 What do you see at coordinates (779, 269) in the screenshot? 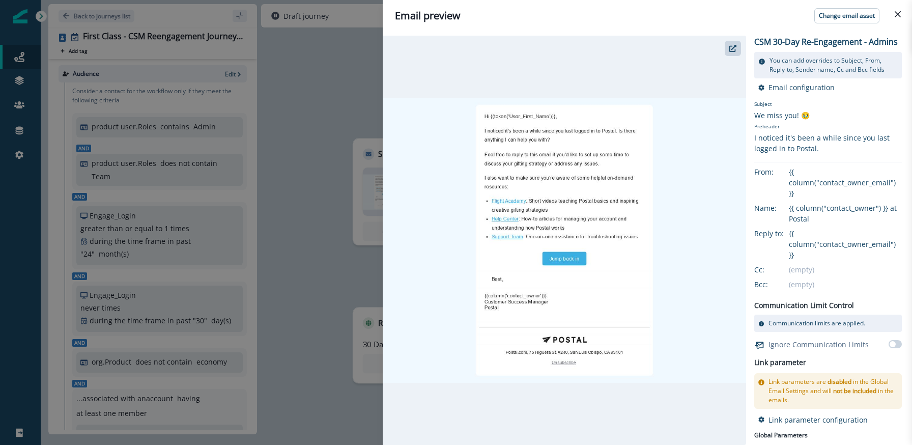
I see `div: Cc:` at bounding box center [779, 269].